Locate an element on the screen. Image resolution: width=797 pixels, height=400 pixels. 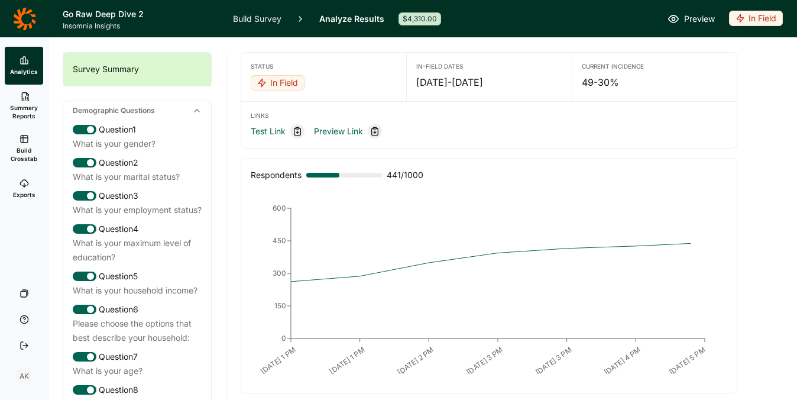
div: Demographic Questions is located at coordinates (137, 111).